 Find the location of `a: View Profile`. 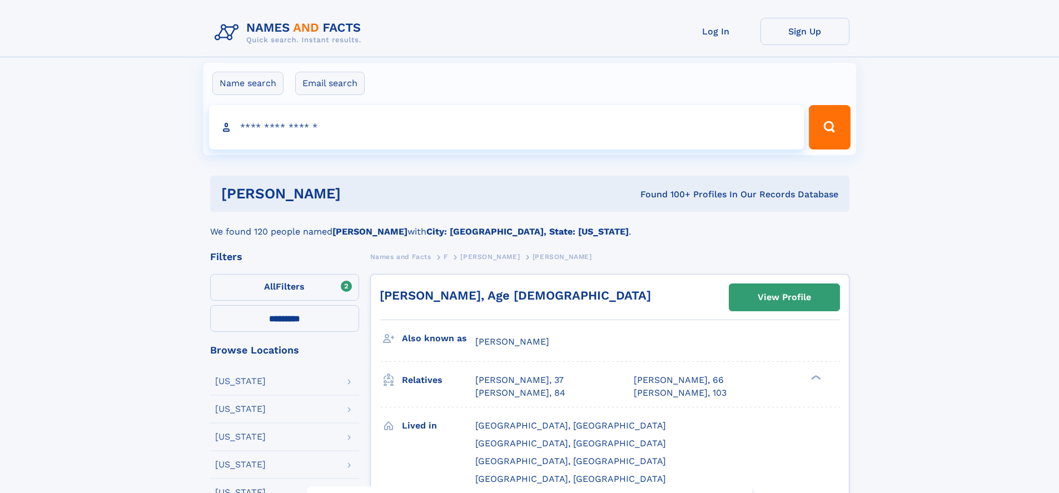

a: View Profile is located at coordinates (785, 298).